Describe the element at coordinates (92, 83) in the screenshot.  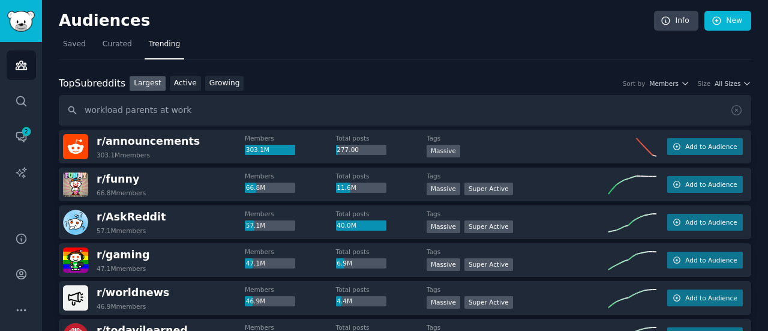
I see `div: Top Subreddits` at that location.